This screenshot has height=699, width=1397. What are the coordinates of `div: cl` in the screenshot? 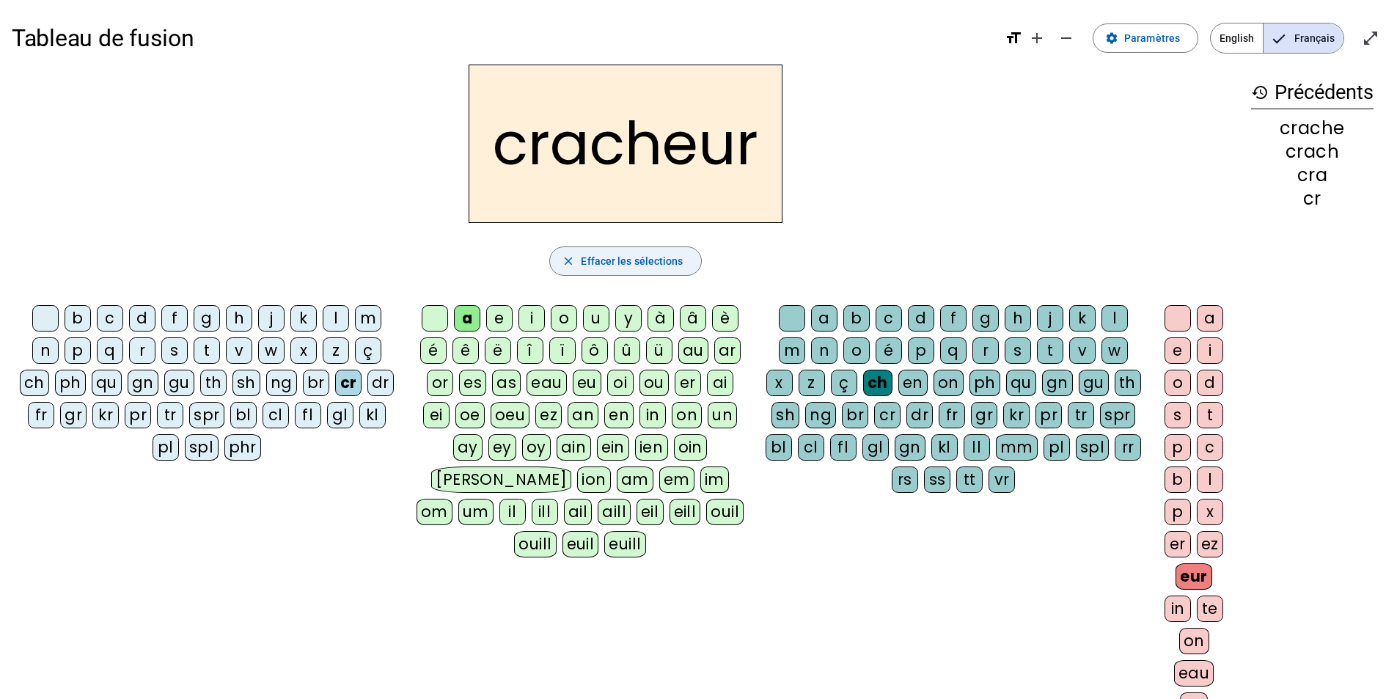 It's located at (811, 447).